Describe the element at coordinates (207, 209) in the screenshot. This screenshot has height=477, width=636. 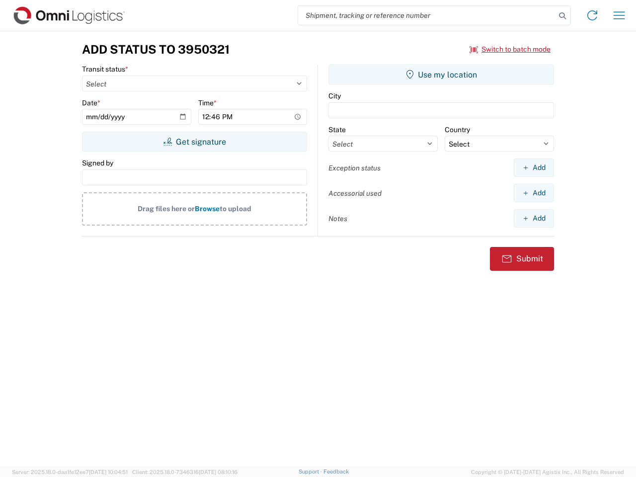
I see `span: Browse` at that location.